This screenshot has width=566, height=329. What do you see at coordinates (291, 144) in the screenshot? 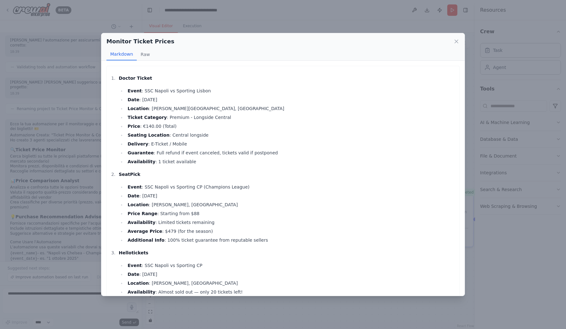
I see `li: : E-Ticket / Mobile` at bounding box center [291, 144].